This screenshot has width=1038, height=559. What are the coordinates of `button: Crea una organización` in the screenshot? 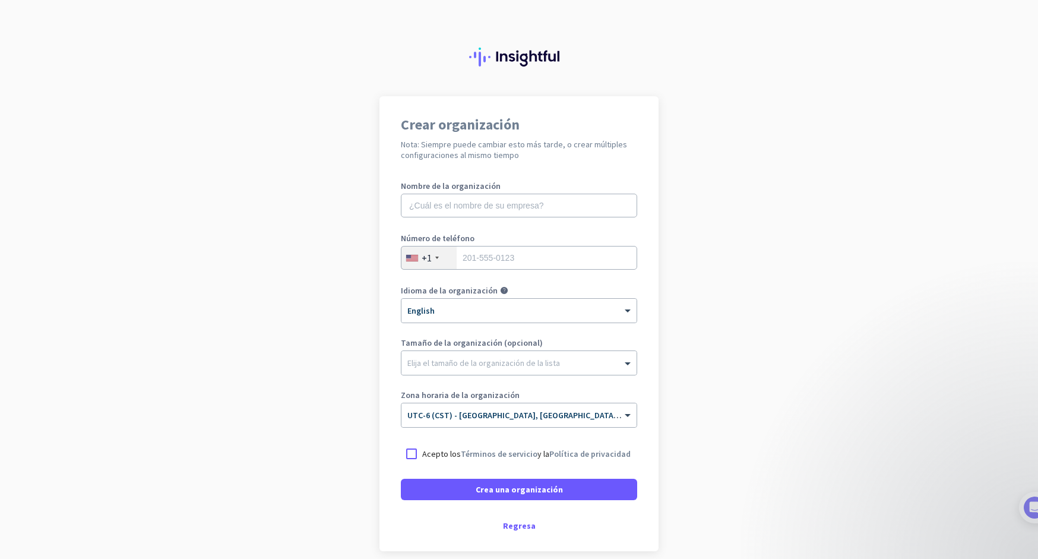 It's located at (519, 489).